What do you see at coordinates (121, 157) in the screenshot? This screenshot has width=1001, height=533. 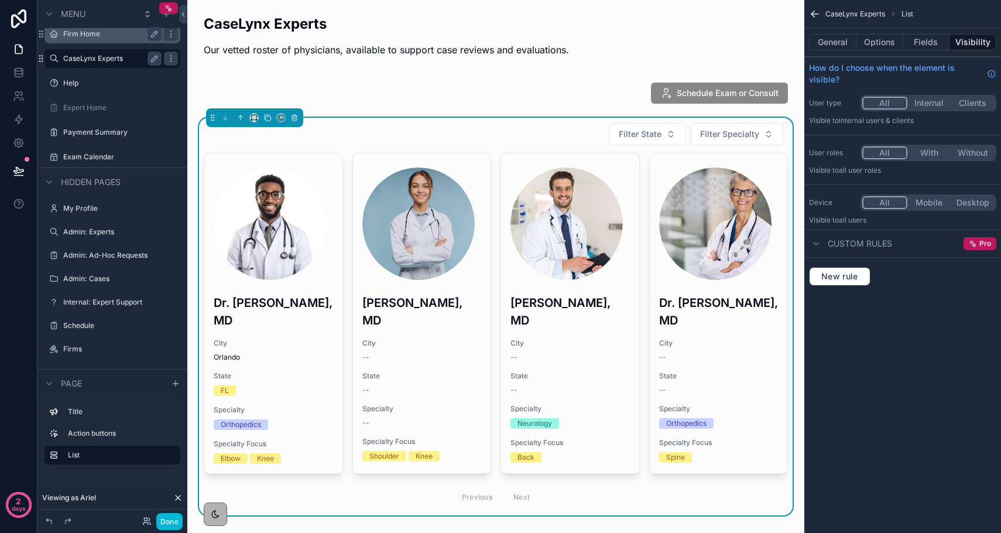 I see `a: Exam Calendar` at bounding box center [121, 157].